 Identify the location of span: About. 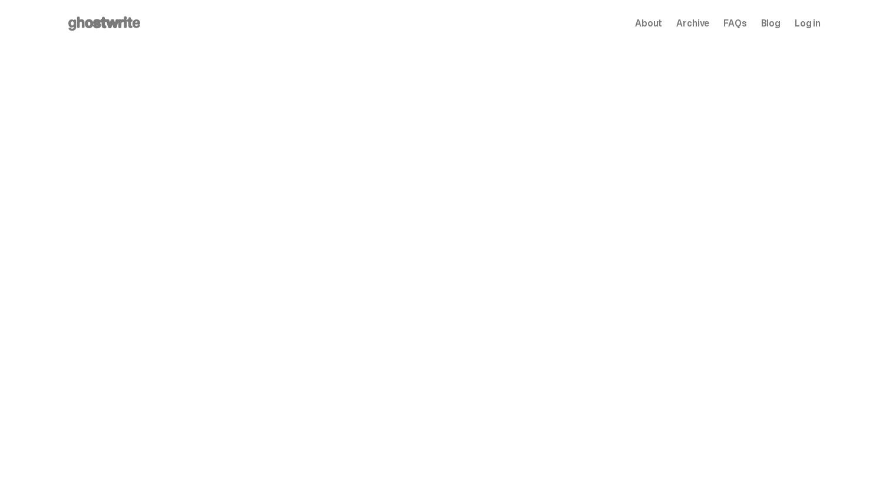
(648, 24).